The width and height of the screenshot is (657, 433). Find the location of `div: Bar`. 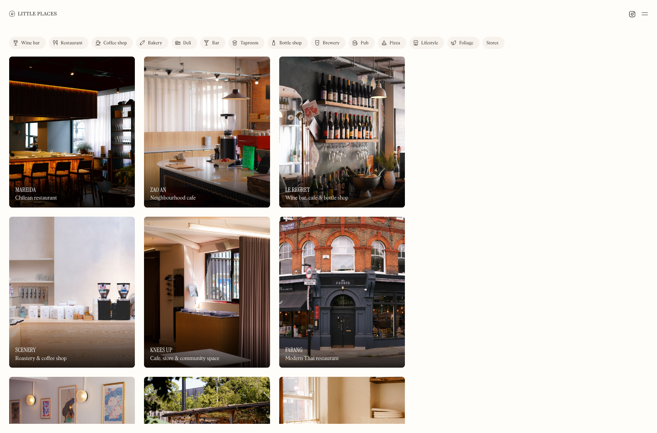

div: Bar is located at coordinates (216, 43).